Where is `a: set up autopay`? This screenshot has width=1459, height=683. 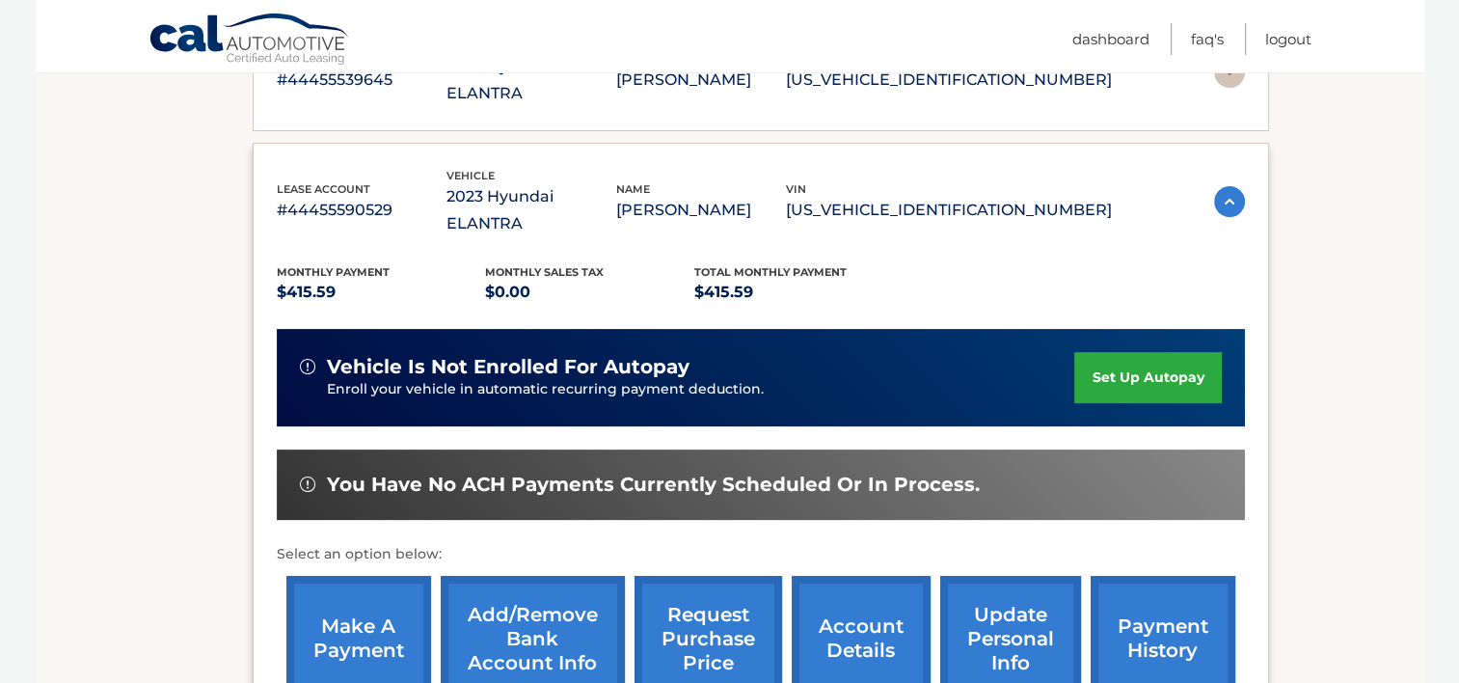 a: set up autopay is located at coordinates (1147, 377).